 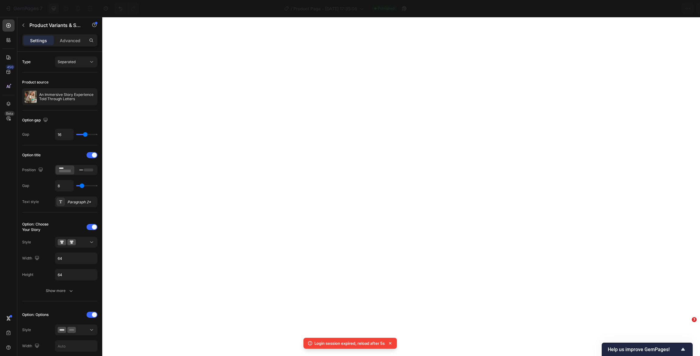 What do you see at coordinates (66, 62) in the screenshot?
I see `span: Separated` at bounding box center [66, 62].